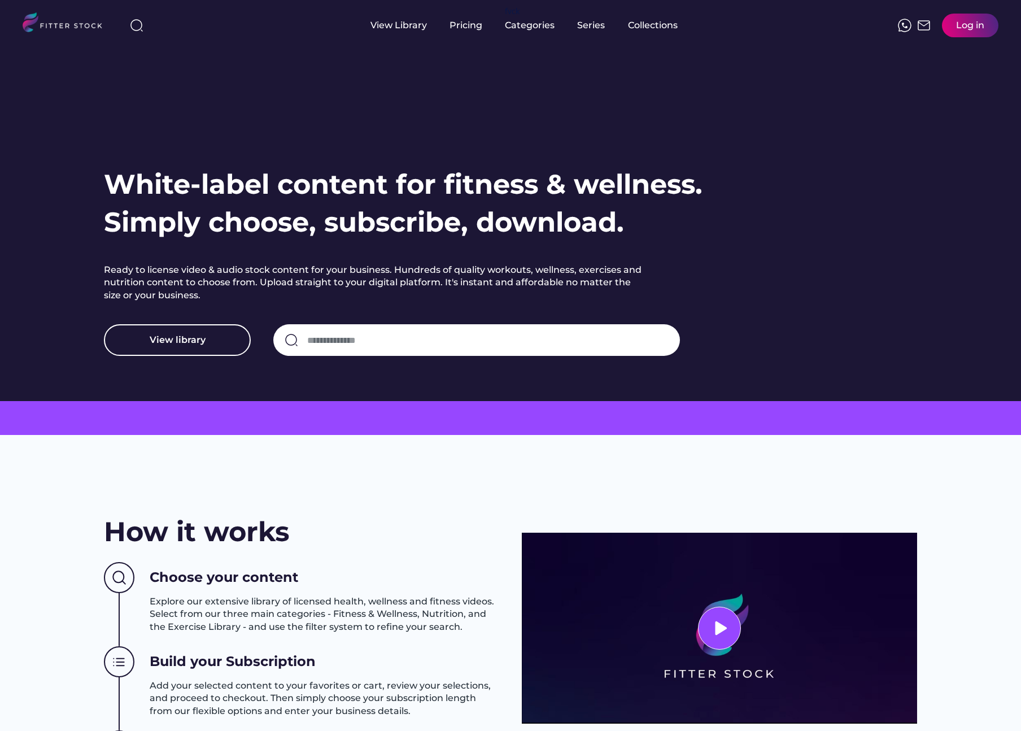 The image size is (1021, 731). Describe the element at coordinates (591, 25) in the screenshot. I see `div: Series` at that location.